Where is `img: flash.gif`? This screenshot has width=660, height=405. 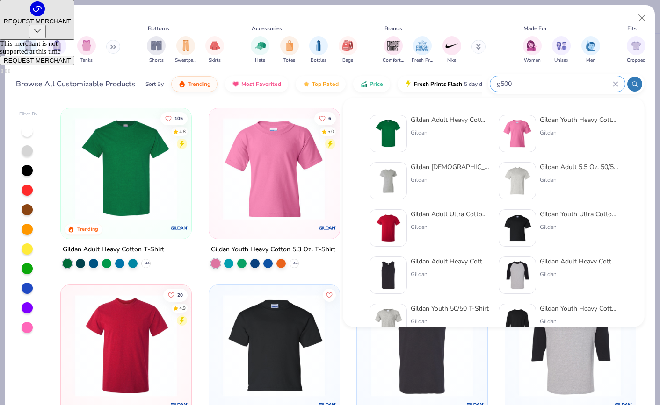
img: flash.gif is located at coordinates (408, 84).